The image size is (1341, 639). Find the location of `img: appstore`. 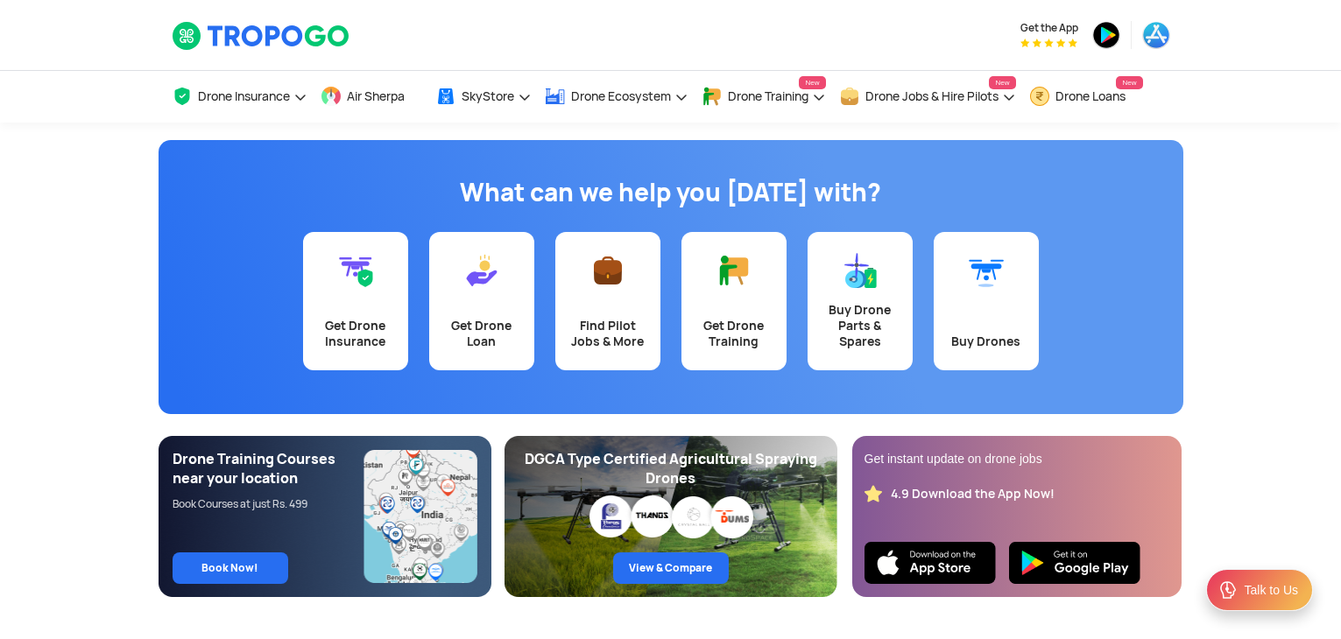

img: appstore is located at coordinates (1156, 35).